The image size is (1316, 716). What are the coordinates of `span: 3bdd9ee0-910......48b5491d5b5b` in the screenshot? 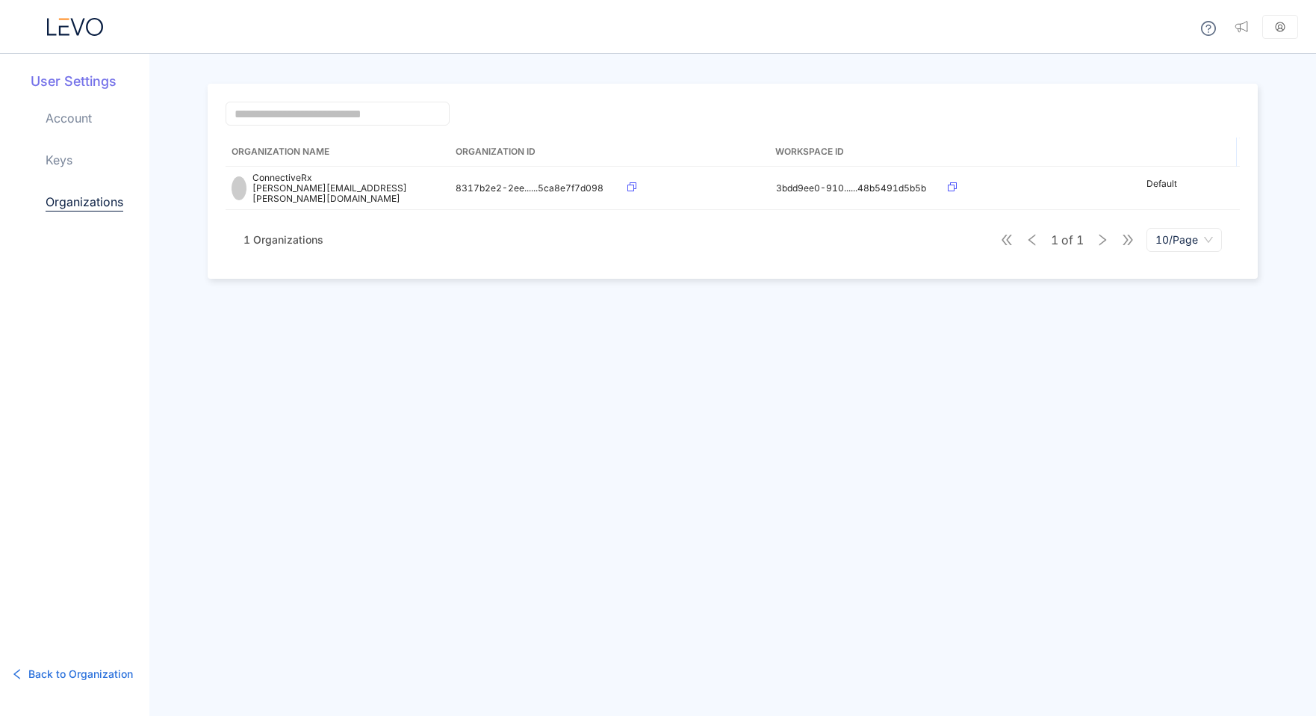 It's located at (851, 188).